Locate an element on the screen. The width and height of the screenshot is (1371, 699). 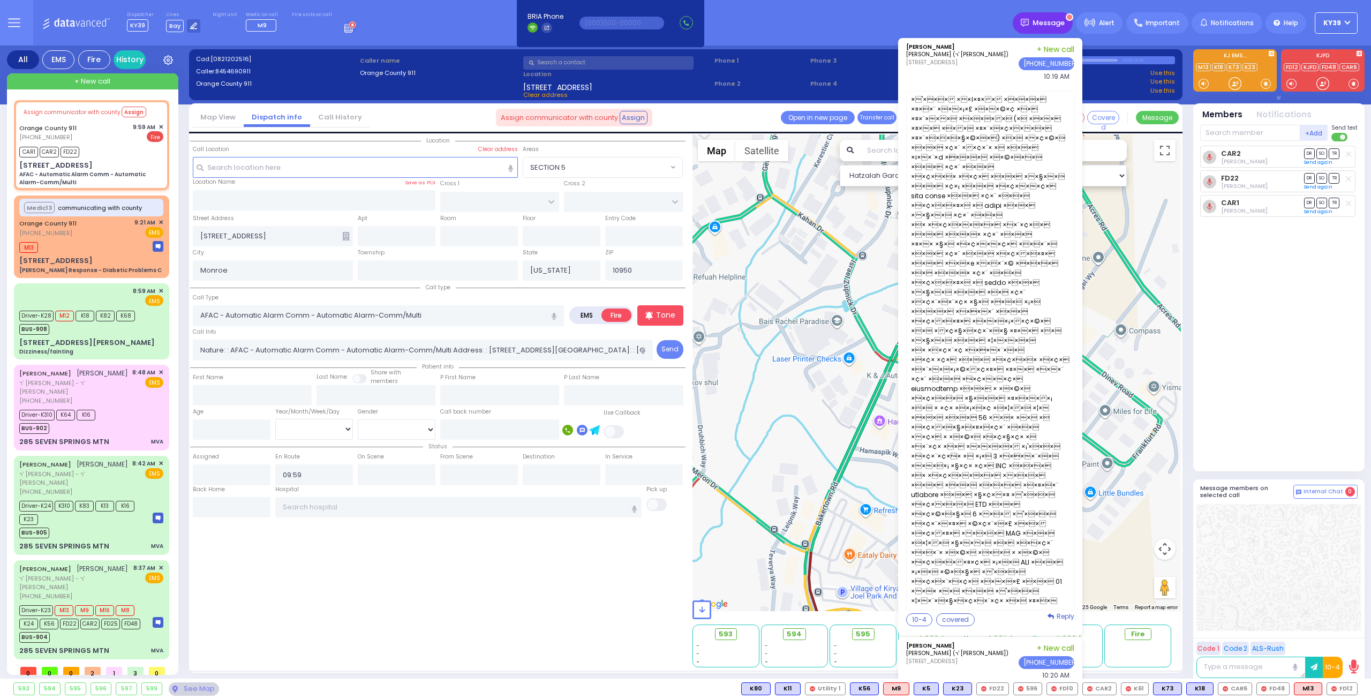
a: Open in new page is located at coordinates (818, 117).